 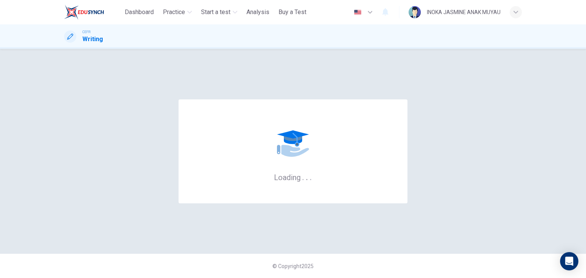 I want to click on div: INOKA JASMINE ANAK MUYAU, so click(x=463, y=12).